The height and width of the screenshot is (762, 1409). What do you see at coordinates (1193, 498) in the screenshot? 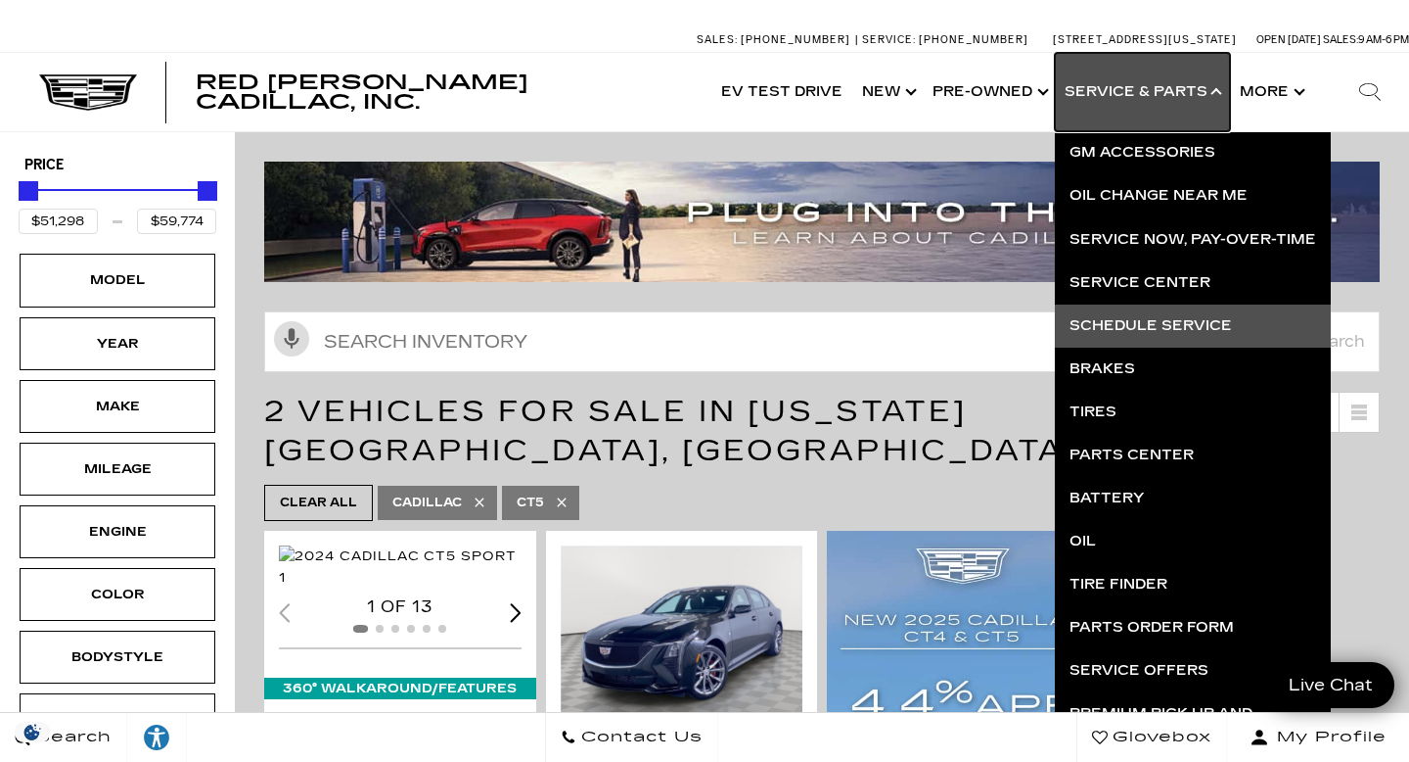
I see `a: Battery` at bounding box center [1193, 498].